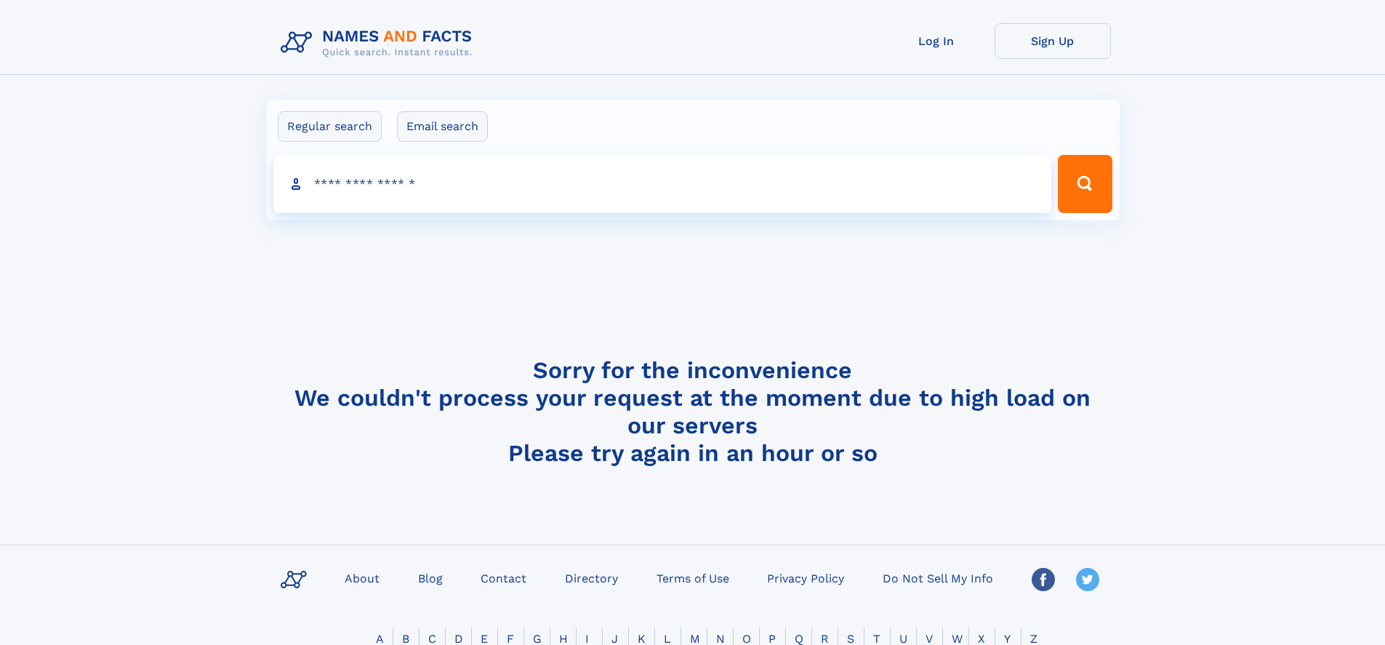 This screenshot has width=1385, height=645. What do you see at coordinates (1085, 184) in the screenshot?
I see `button: Search Button` at bounding box center [1085, 184].